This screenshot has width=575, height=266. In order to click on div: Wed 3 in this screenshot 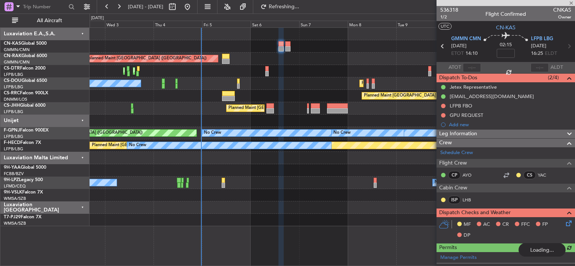, I will do `click(129, 24)`.